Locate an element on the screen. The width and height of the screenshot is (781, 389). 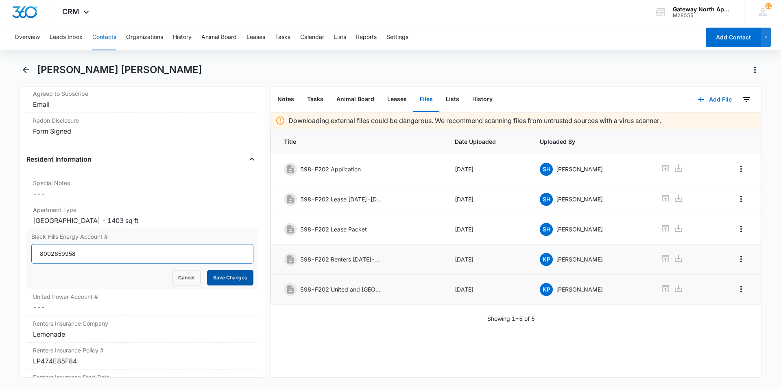
span: 91 is located at coordinates (768, 6).